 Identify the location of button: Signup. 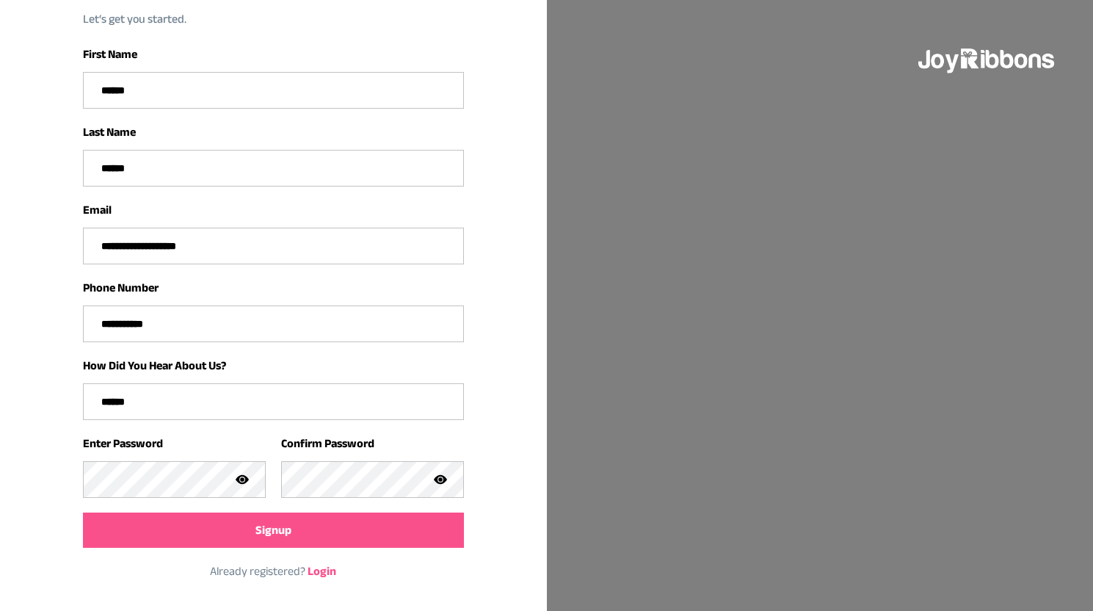
(273, 530).